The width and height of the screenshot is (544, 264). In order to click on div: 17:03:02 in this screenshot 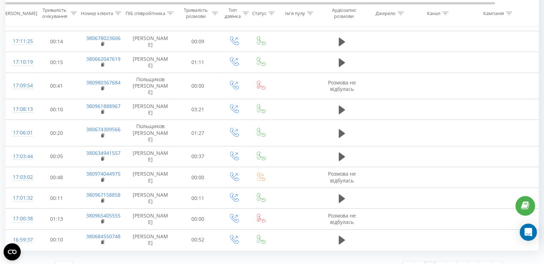, I will do `click(20, 177)`.